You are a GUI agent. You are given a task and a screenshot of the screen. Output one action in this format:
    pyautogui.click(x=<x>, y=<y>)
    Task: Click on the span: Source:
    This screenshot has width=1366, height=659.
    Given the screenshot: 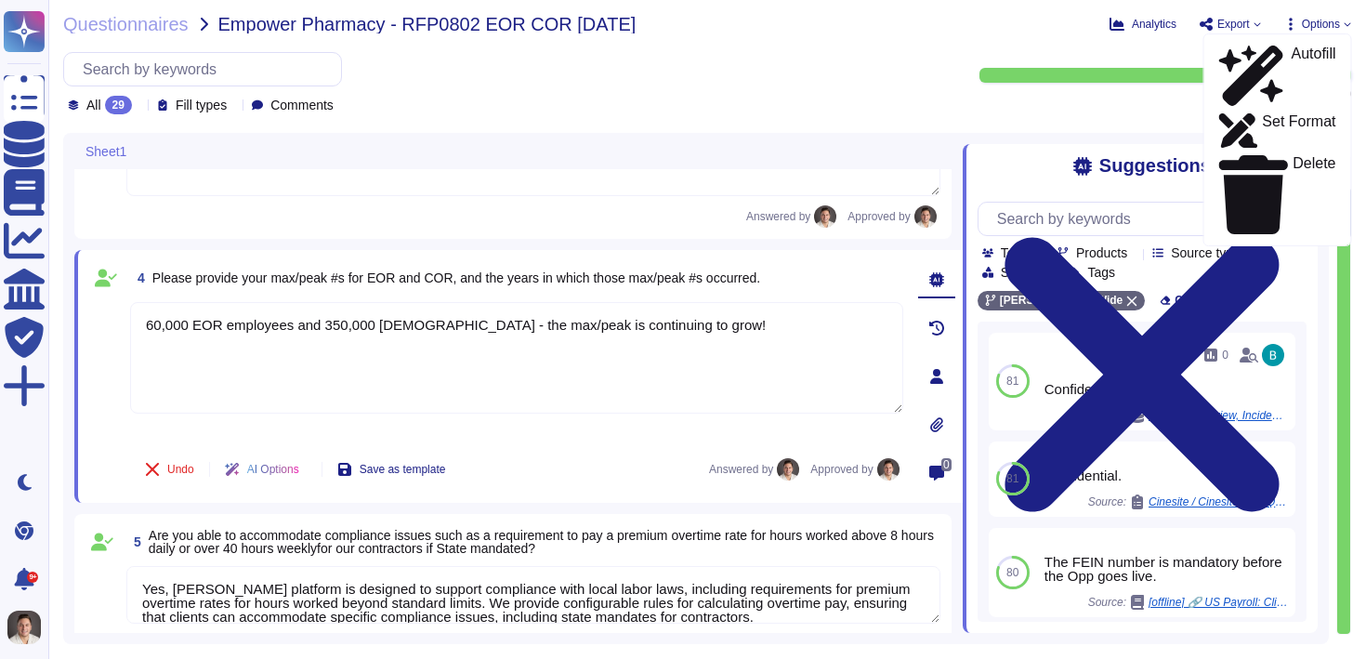 What is the action you would take?
    pyautogui.click(x=1187, y=602)
    